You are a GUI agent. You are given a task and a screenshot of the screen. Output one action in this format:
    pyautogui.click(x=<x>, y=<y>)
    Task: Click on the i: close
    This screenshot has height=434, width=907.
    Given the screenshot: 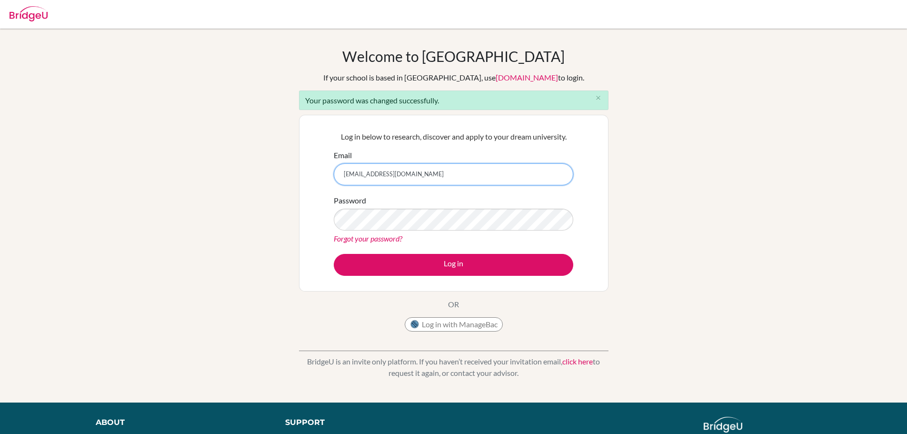 What is the action you would take?
    pyautogui.click(x=598, y=98)
    